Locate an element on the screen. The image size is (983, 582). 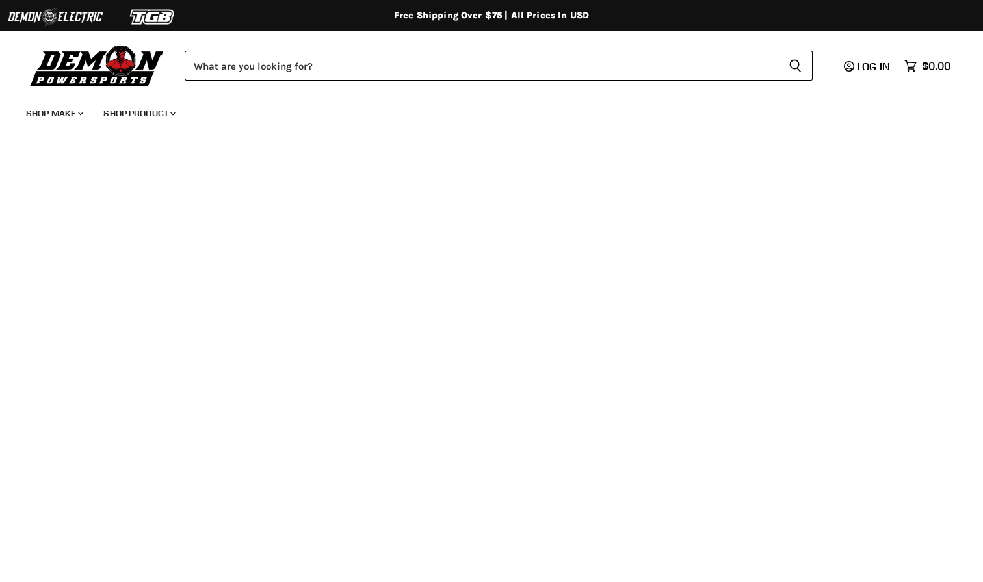
span: Log in is located at coordinates (873, 66).